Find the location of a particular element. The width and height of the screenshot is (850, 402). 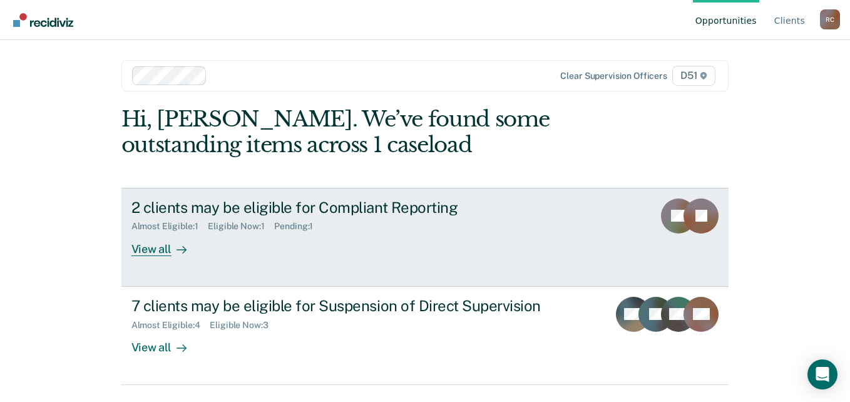

div: Pending : 1 is located at coordinates (298, 226).